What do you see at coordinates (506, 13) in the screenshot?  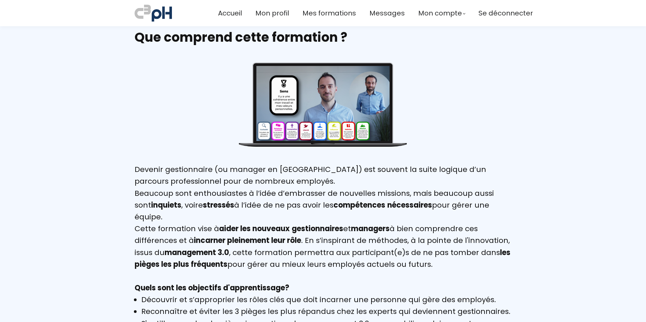 I see `a: Se déconnecter` at bounding box center [506, 13].